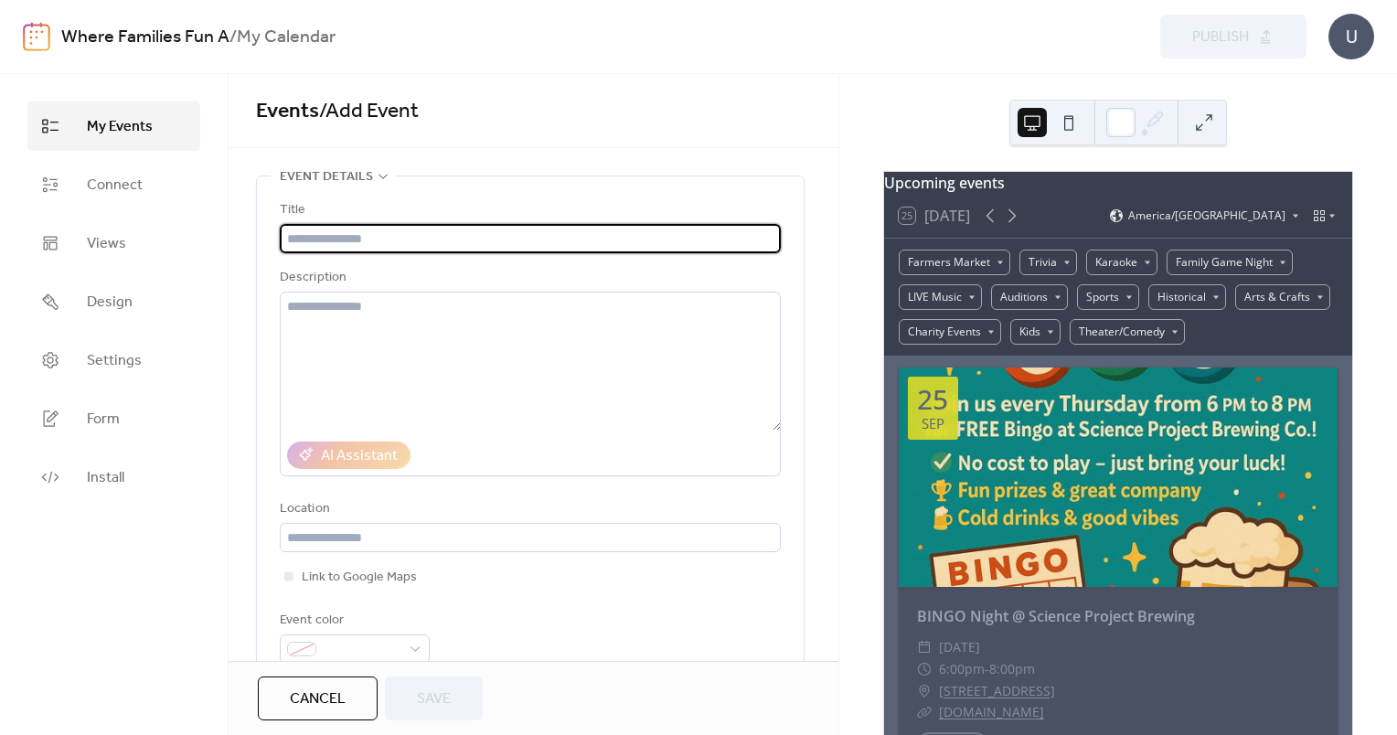 The height and width of the screenshot is (735, 1397). Describe the element at coordinates (287, 112) in the screenshot. I see `a: Events` at that location.